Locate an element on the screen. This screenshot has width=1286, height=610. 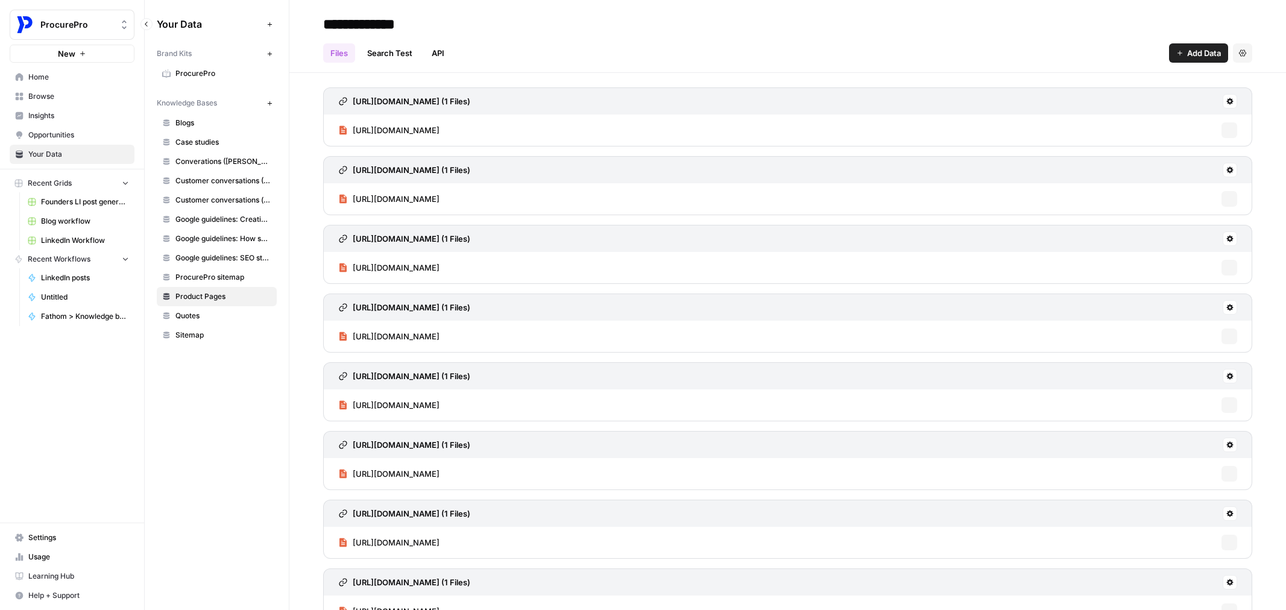
span: Knowledge Bases is located at coordinates (187, 103).